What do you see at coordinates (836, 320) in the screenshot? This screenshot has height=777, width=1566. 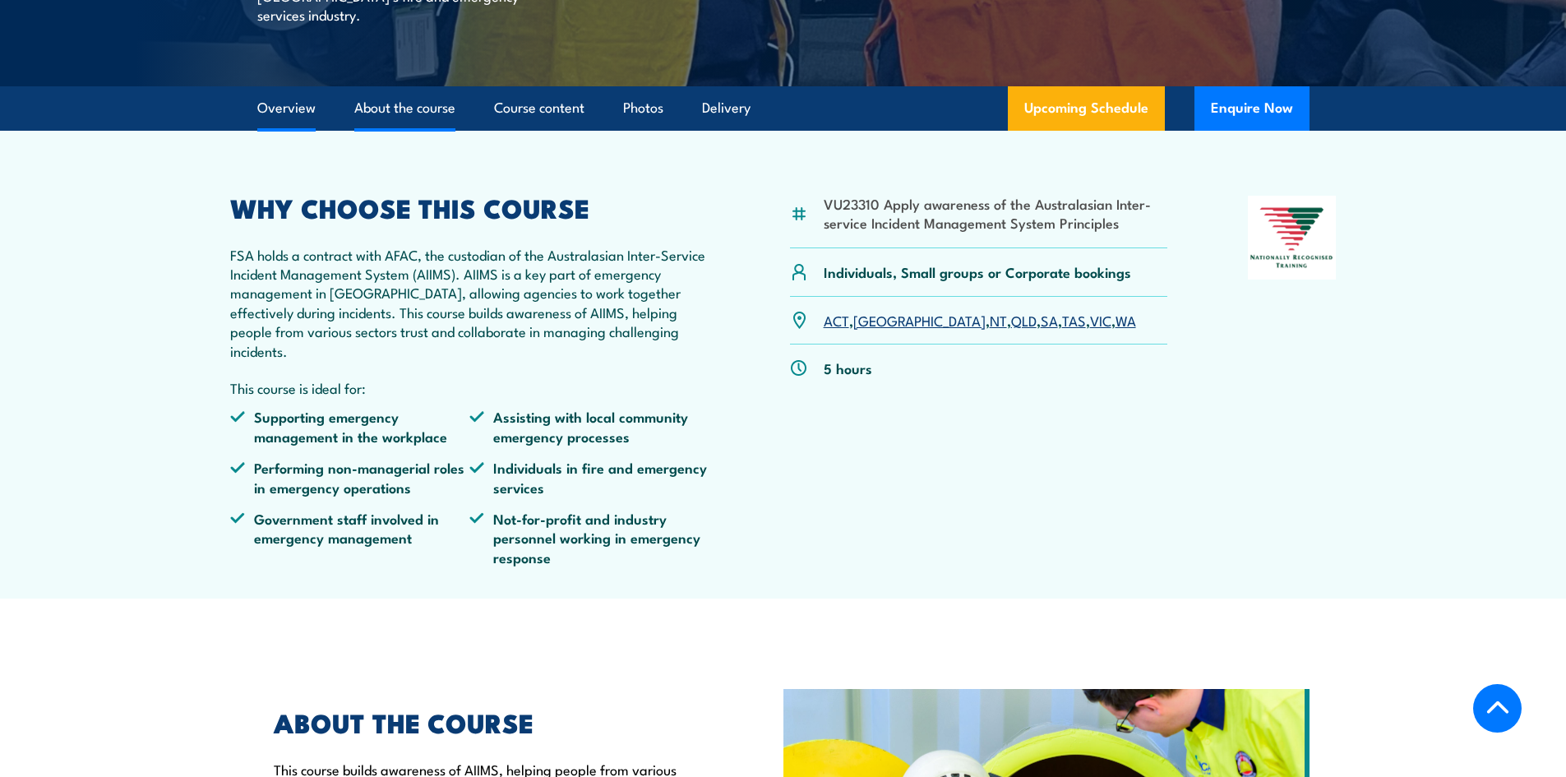 I see `a: ACT` at bounding box center [836, 320].